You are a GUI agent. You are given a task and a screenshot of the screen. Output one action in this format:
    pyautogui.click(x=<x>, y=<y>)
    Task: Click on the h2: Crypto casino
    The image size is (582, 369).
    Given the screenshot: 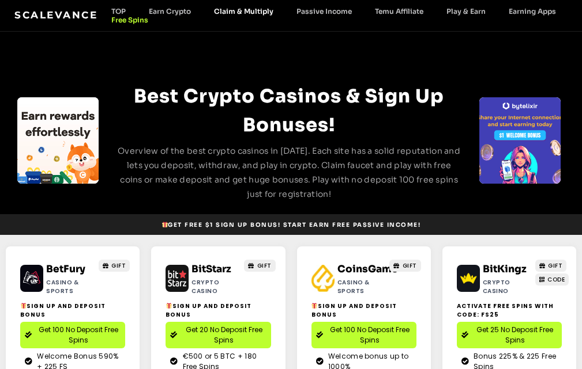 What is the action you would take?
    pyautogui.click(x=507, y=287)
    